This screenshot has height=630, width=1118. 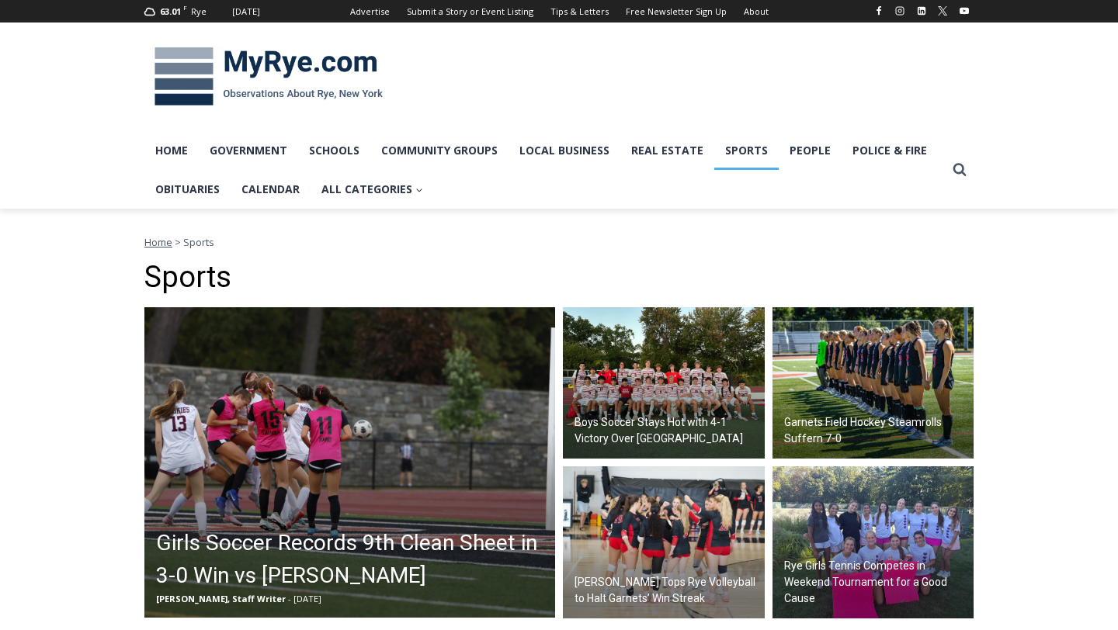 What do you see at coordinates (199, 12) in the screenshot?
I see `div: Rye` at bounding box center [199, 12].